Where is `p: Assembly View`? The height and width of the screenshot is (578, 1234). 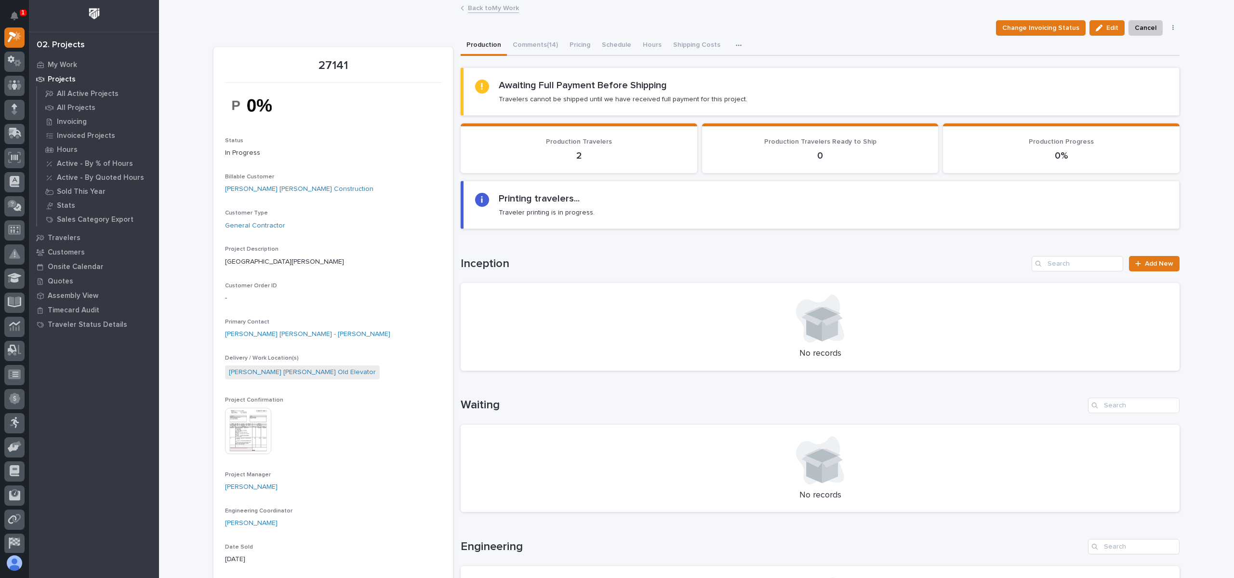
p: Assembly View is located at coordinates (73, 296).